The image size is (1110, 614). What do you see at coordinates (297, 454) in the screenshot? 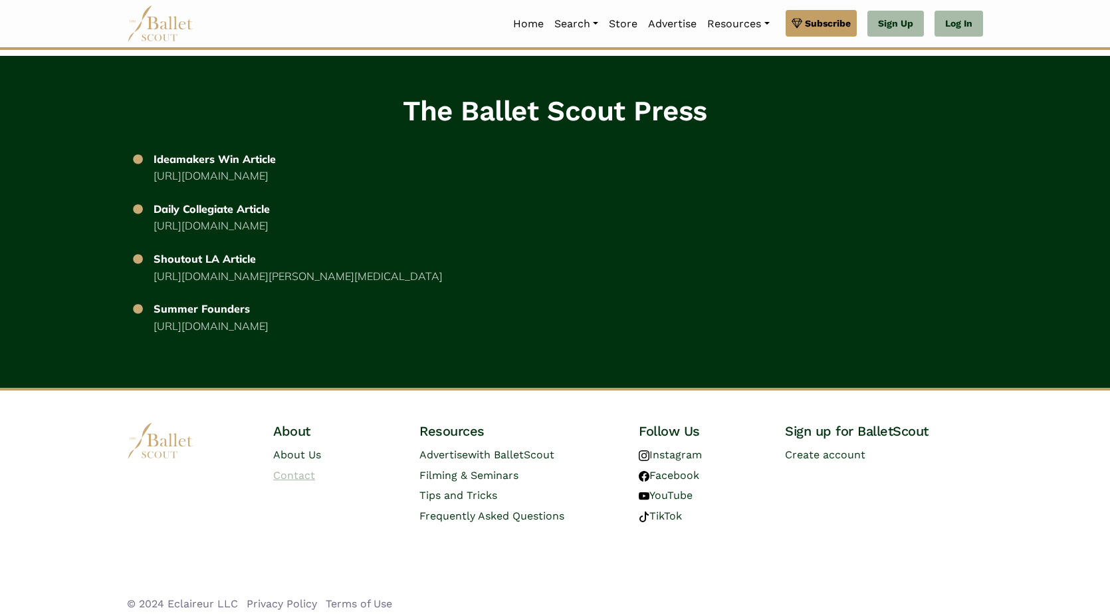
I see `a: About Us` at bounding box center [297, 454].